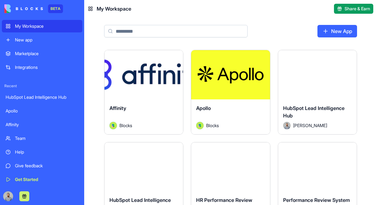  I want to click on div: Team, so click(47, 138).